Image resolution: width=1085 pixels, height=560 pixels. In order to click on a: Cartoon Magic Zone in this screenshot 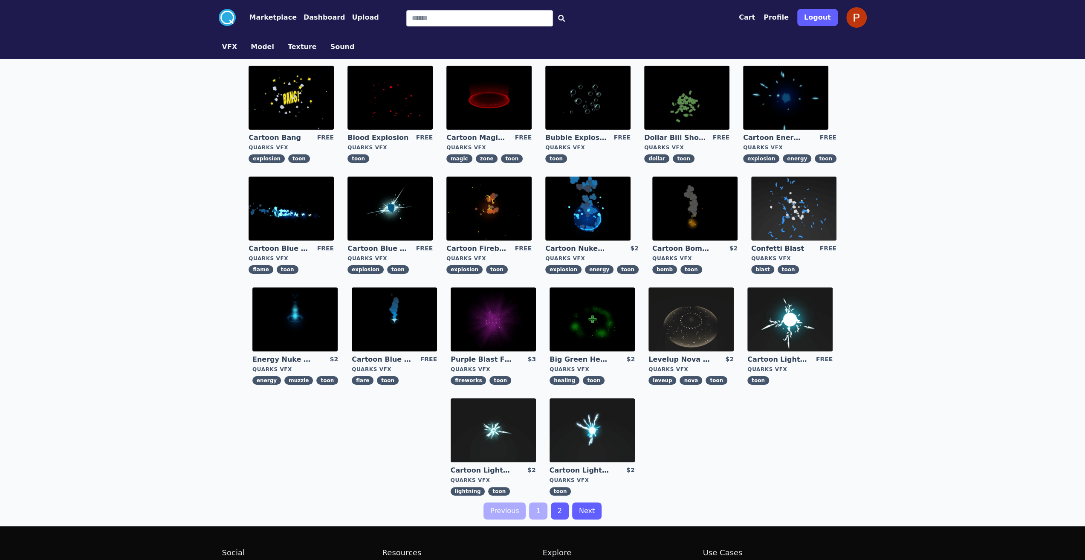, I will do `click(477, 138)`.